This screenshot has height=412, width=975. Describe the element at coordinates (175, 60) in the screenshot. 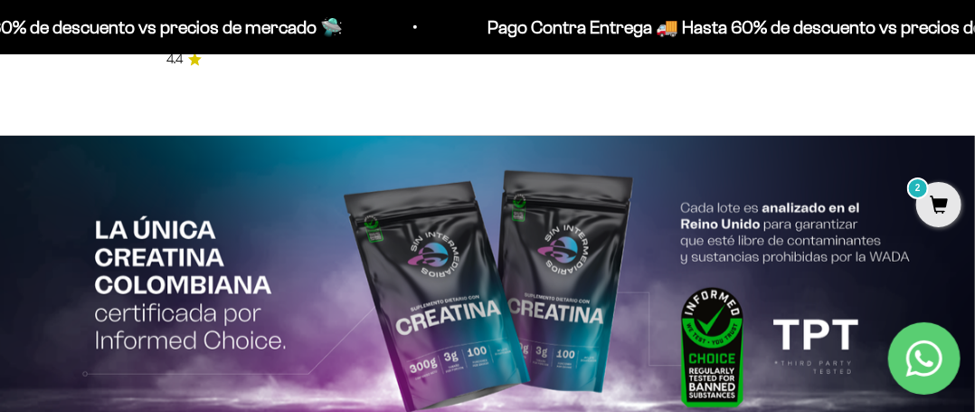

I see `span: 4.4` at that location.